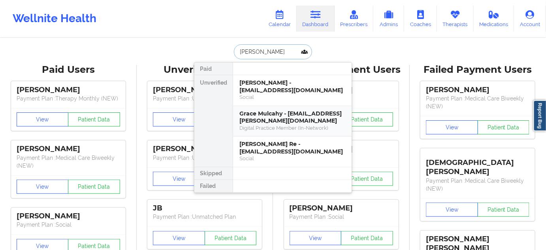 The height and width of the screenshot is (250, 546). I want to click on a: Therapists, so click(455, 19).